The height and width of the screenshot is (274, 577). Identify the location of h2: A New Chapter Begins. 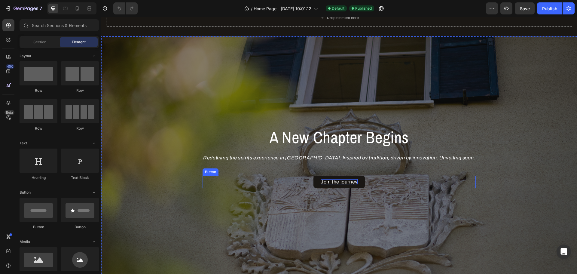
(238, 121).